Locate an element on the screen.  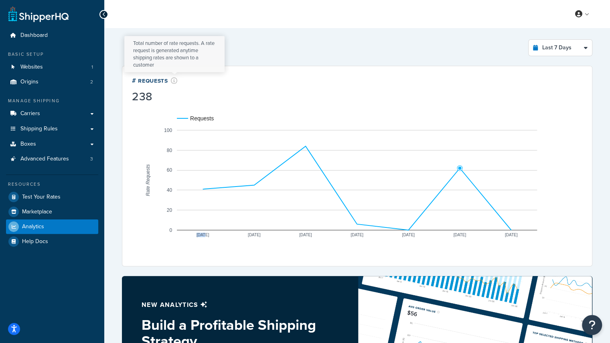
svg: A chart. is located at coordinates (357, 180).